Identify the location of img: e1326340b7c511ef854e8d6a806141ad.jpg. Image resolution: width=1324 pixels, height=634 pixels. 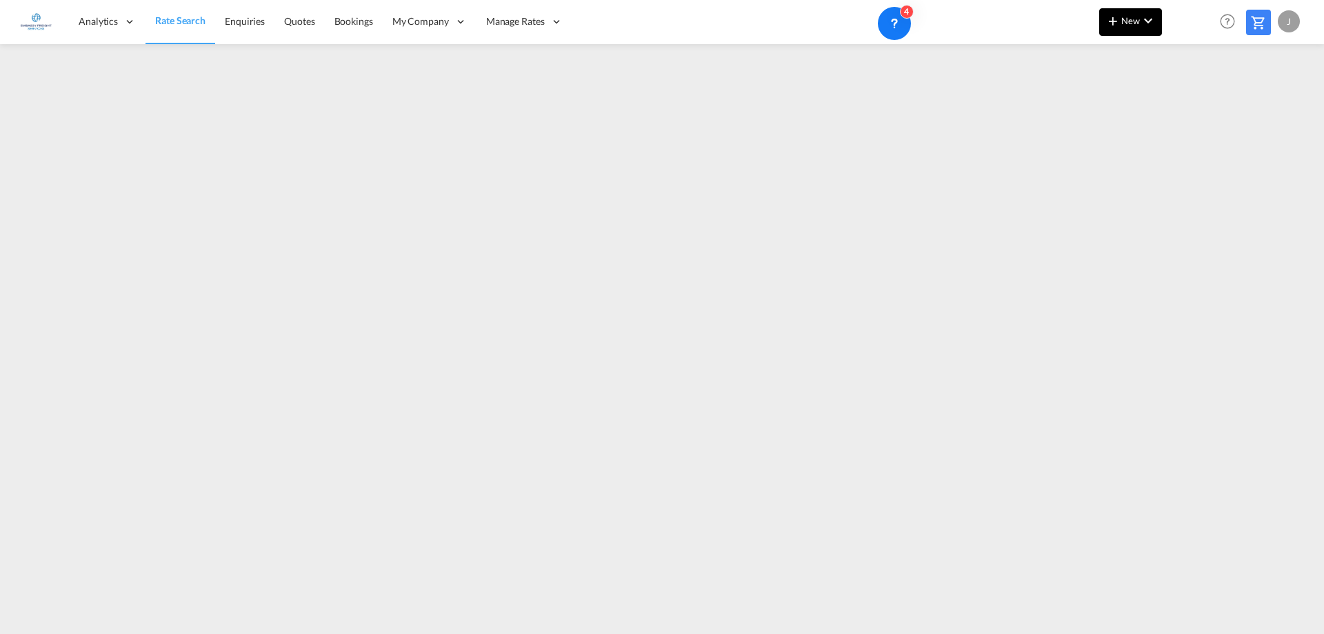
(36, 21).